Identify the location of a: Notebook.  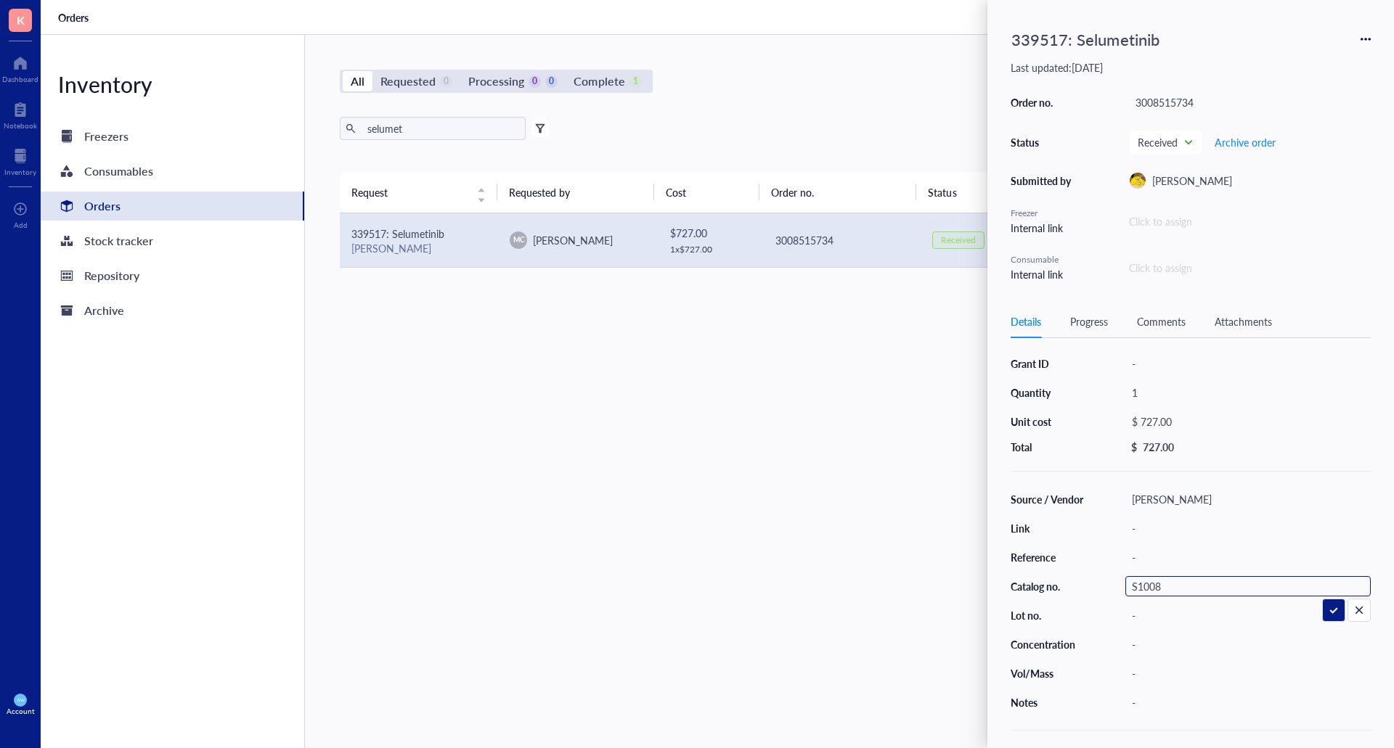
(20, 114).